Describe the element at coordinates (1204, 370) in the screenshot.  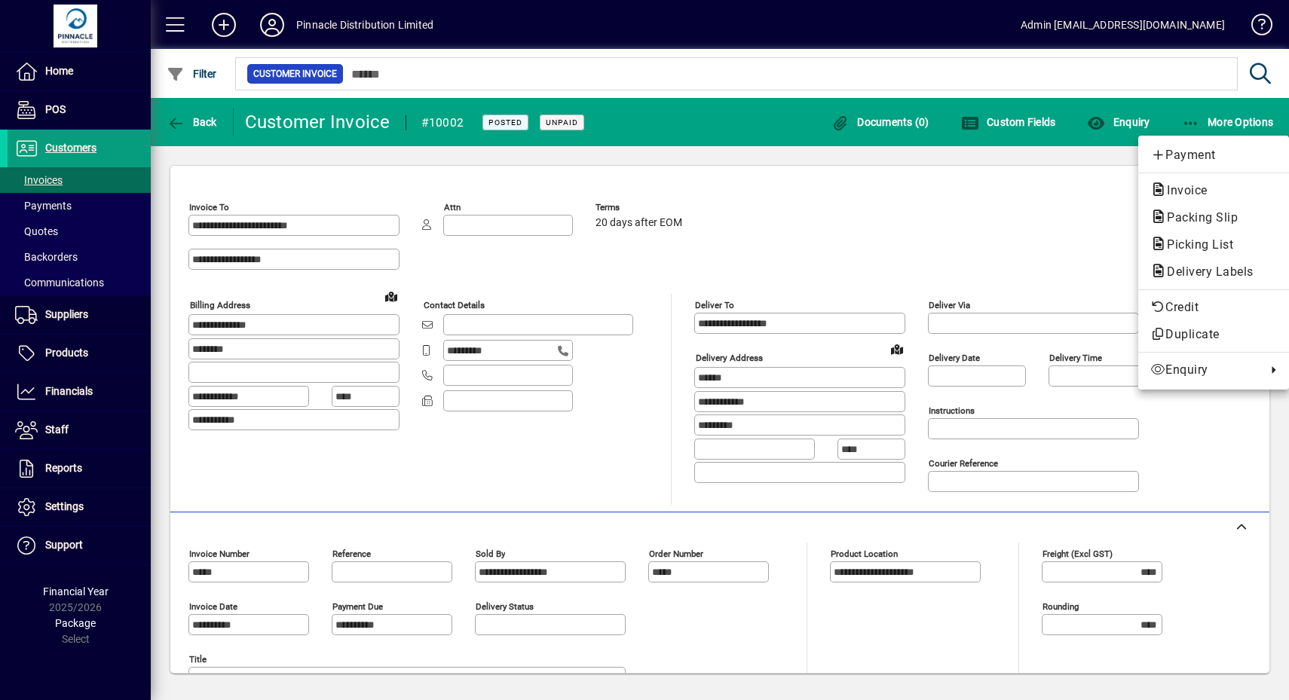
I see `span: Enquiry` at that location.